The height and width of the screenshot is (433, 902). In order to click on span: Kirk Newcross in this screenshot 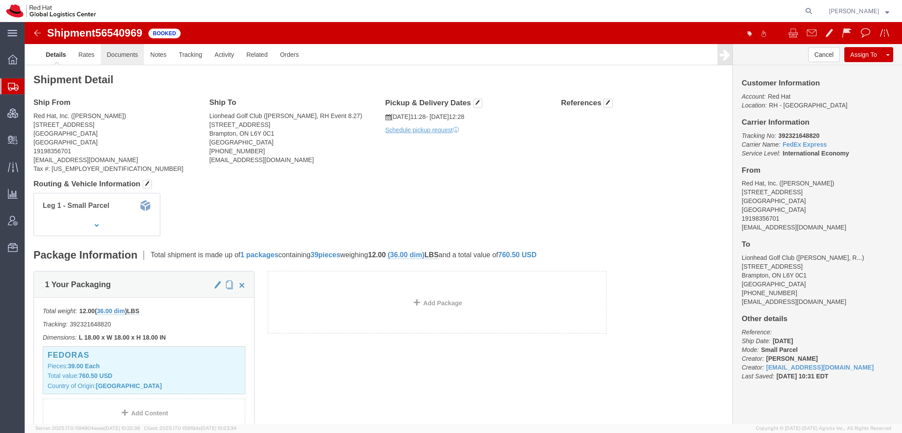, I will do `click(854, 11)`.